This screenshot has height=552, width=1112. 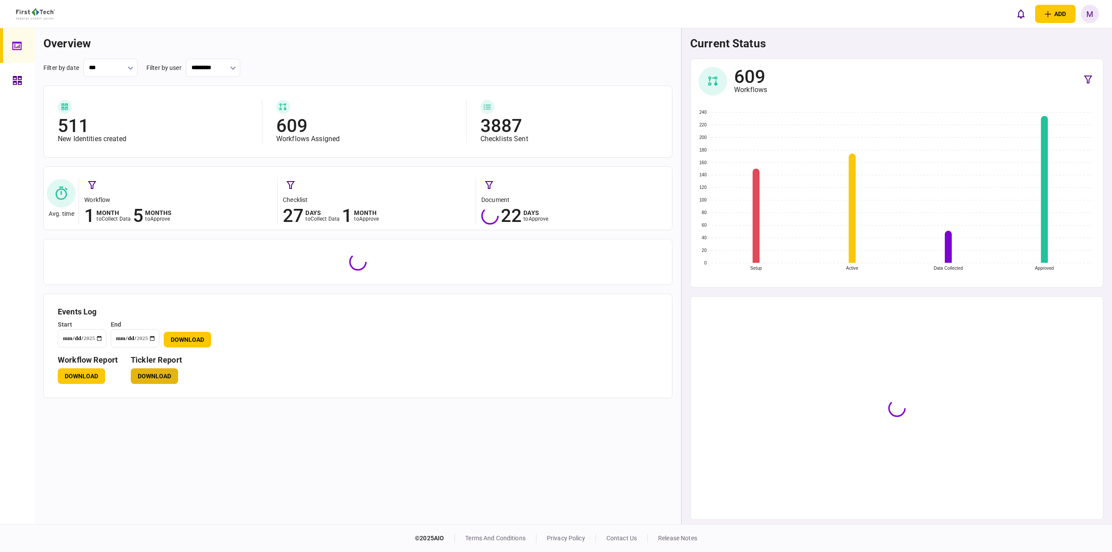 What do you see at coordinates (1090, 14) in the screenshot?
I see `div: M` at bounding box center [1090, 14].